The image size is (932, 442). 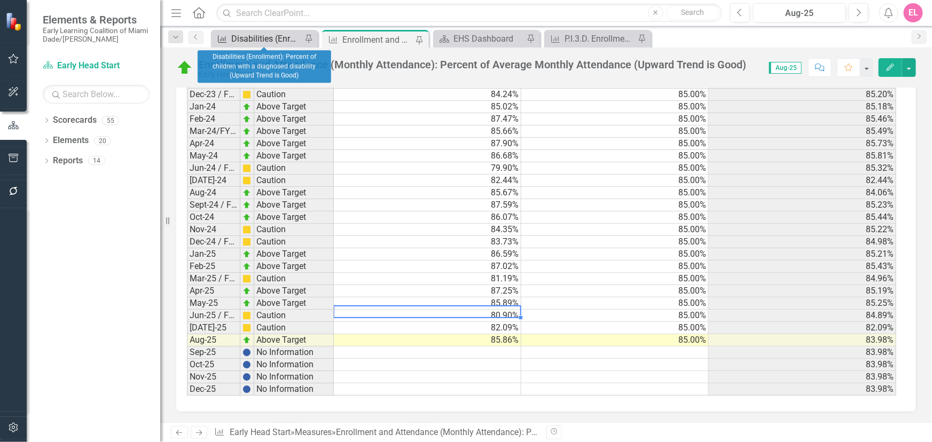 What do you see at coordinates (427, 180) in the screenshot?
I see `td: 82.44%` at bounding box center [427, 180].